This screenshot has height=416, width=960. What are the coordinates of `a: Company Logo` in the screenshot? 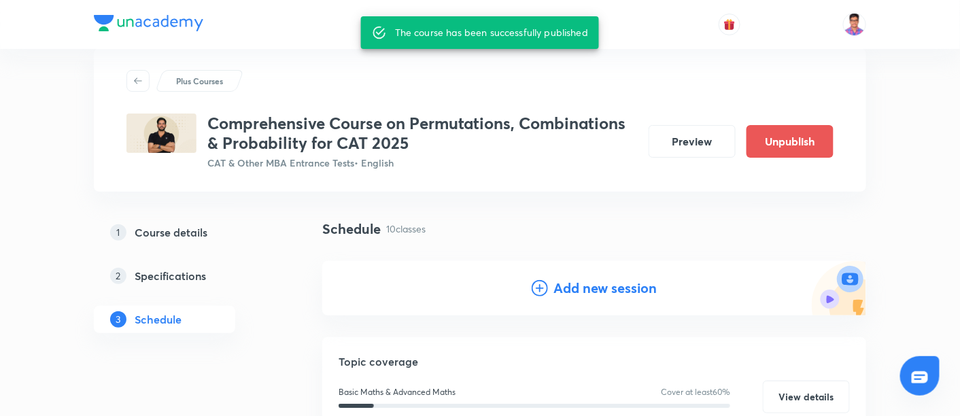 It's located at (148, 24).